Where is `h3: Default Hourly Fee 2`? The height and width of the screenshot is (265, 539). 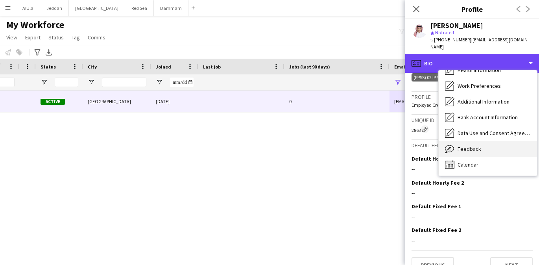
h3: Default Hourly Fee 2 is located at coordinates (438, 183).